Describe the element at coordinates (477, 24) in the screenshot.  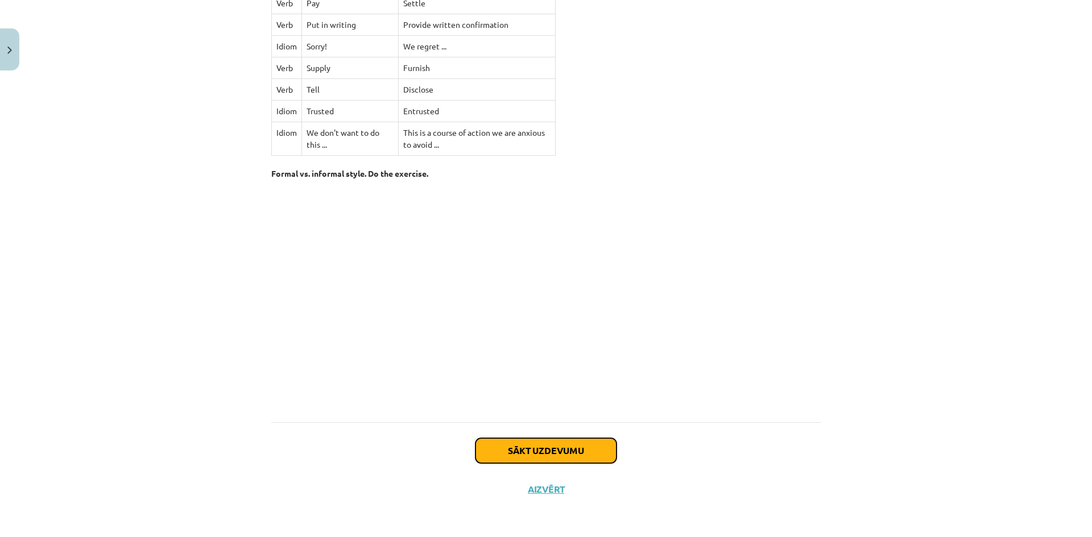
I see `td: Provide written confirmation` at that location.